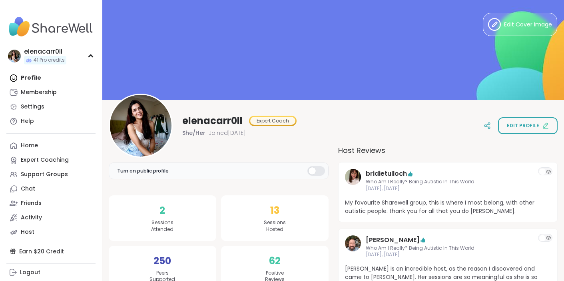 This screenshot has height=281, width=564. What do you see at coordinates (51, 27) in the screenshot?
I see `img: ShareWell Nav Logo` at bounding box center [51, 27].